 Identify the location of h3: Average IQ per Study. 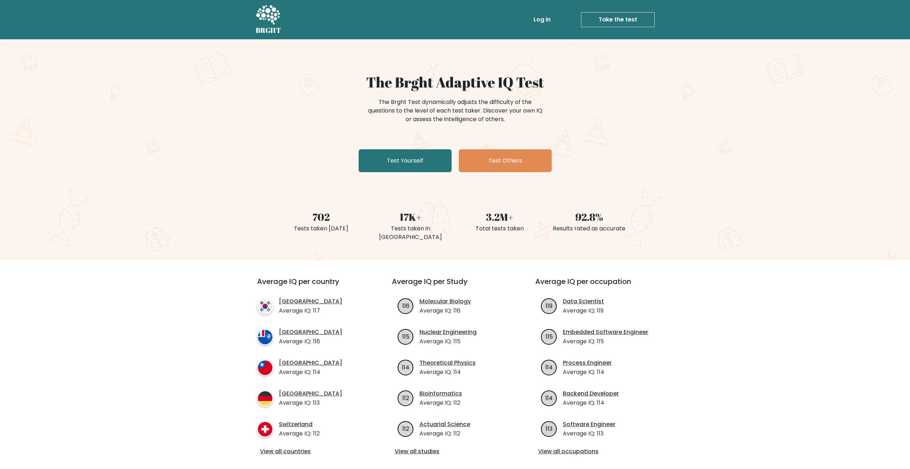
(455, 286).